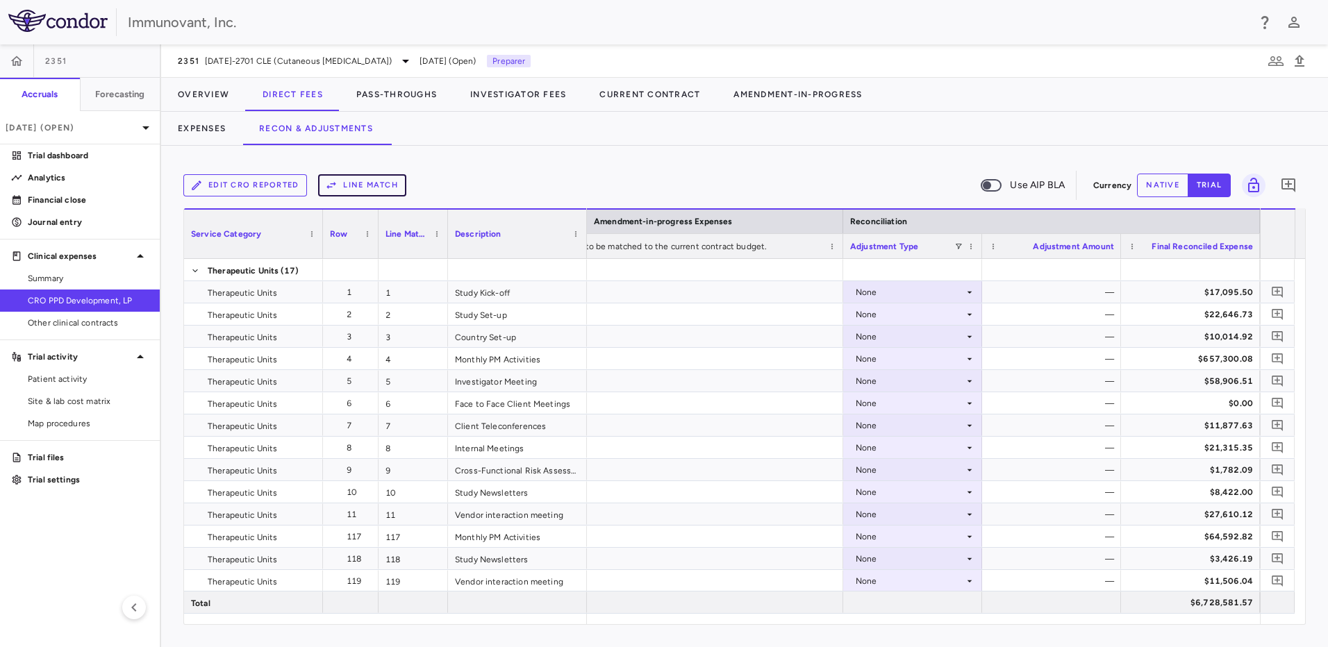 The width and height of the screenshot is (1328, 647). What do you see at coordinates (1193, 404) in the screenshot?
I see `div: $0.00` at bounding box center [1193, 404].